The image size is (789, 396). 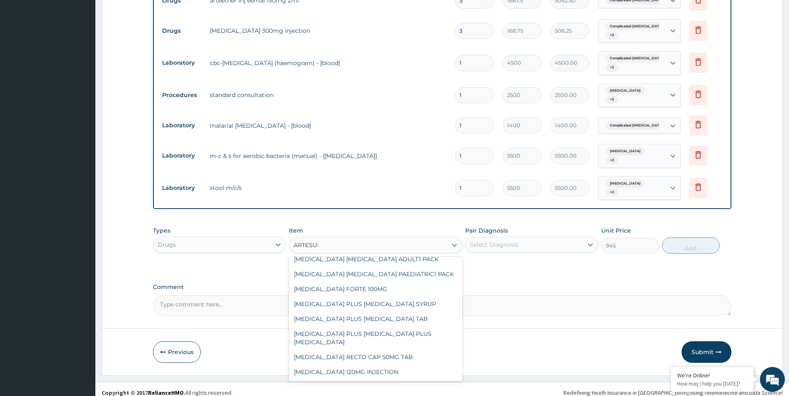 I want to click on div: We're Online!, so click(x=712, y=375).